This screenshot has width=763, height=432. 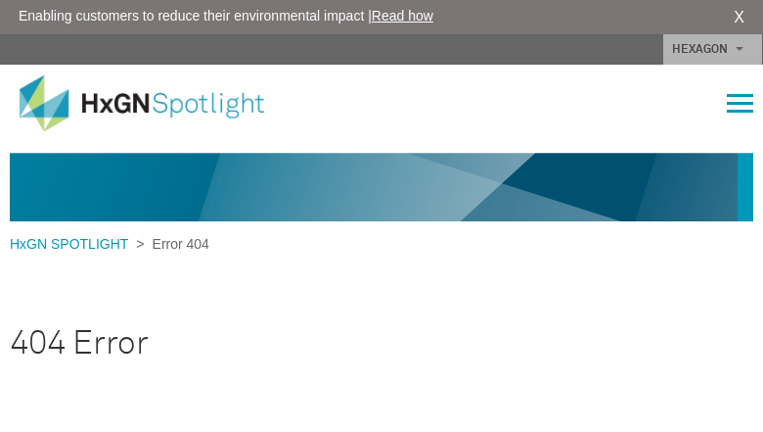 What do you see at coordinates (177, 244) in the screenshot?
I see `span: Error 404` at bounding box center [177, 244].